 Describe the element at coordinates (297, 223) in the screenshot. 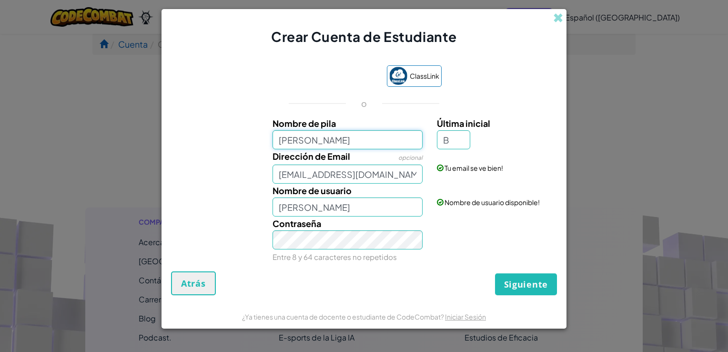

I see `span: Contraseña` at that location.